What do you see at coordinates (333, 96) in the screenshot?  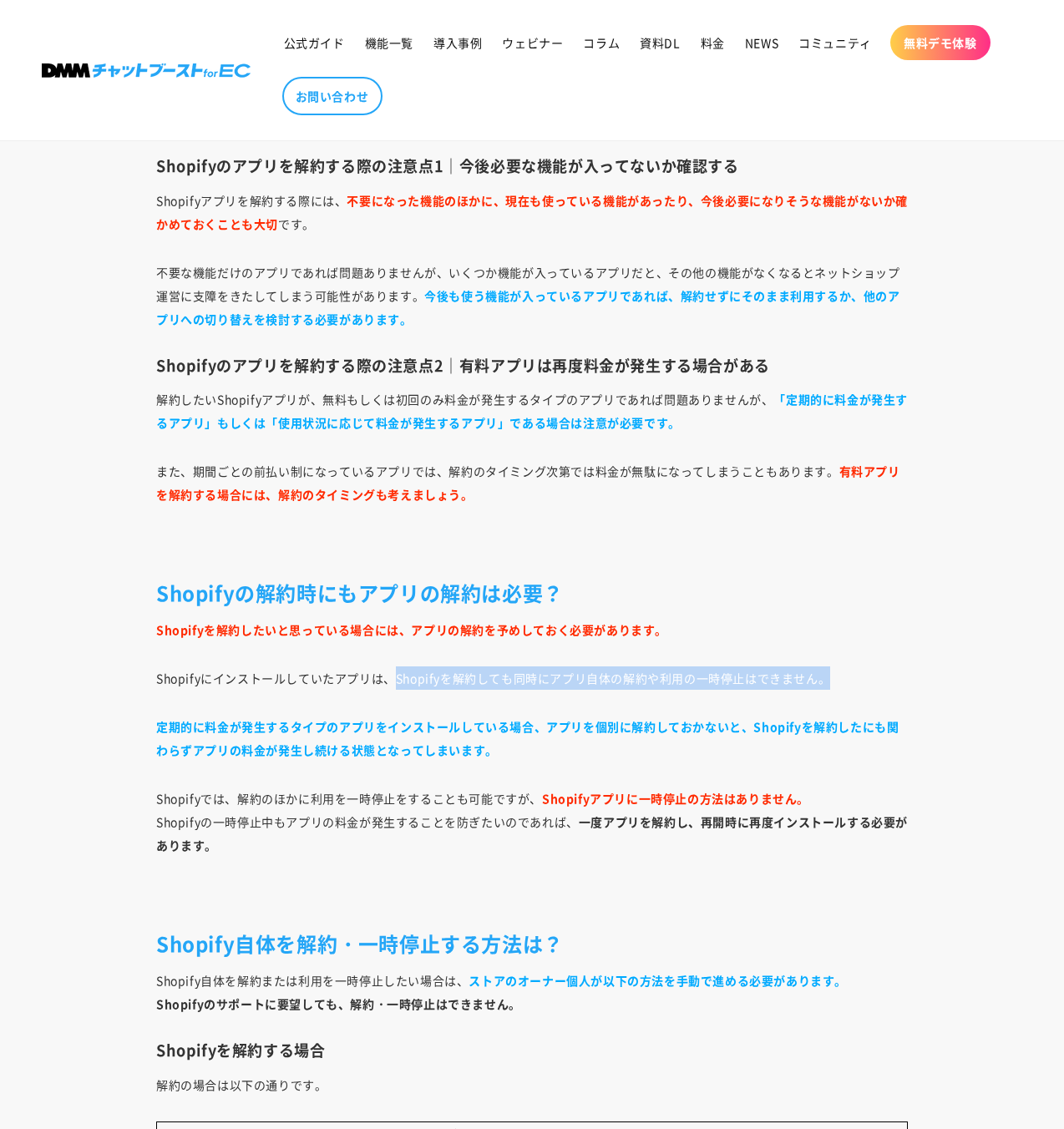 I see `a: お問い合わせ` at bounding box center [333, 96].